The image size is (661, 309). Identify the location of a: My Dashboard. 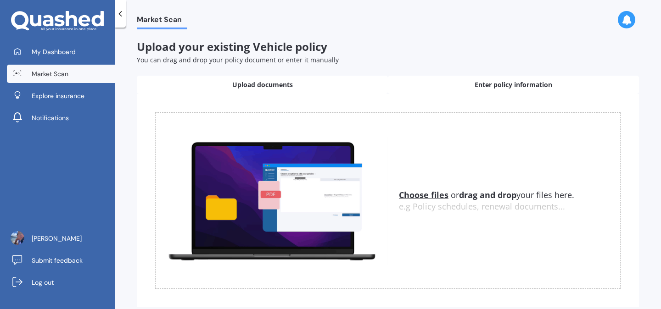
(61, 52).